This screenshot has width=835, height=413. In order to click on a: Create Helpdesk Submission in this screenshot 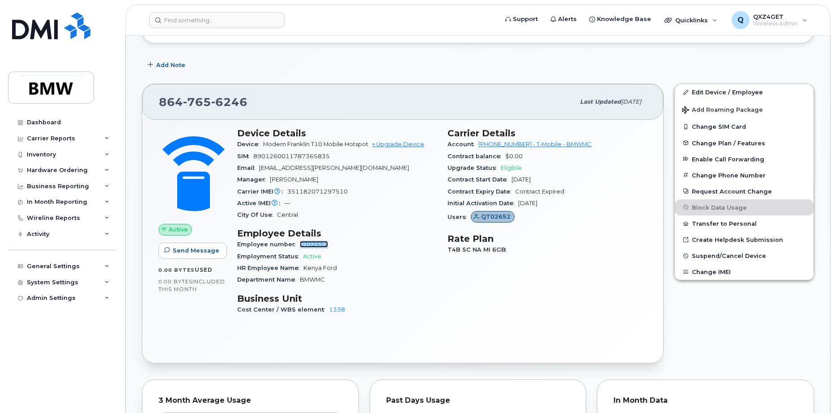, I will do `click(744, 240)`.